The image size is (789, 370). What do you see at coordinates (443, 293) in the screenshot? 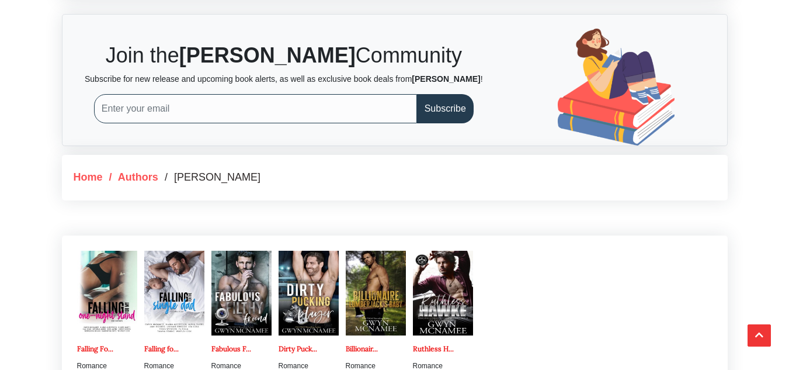
I see `a: Ruthless Hawke` at bounding box center [443, 293].